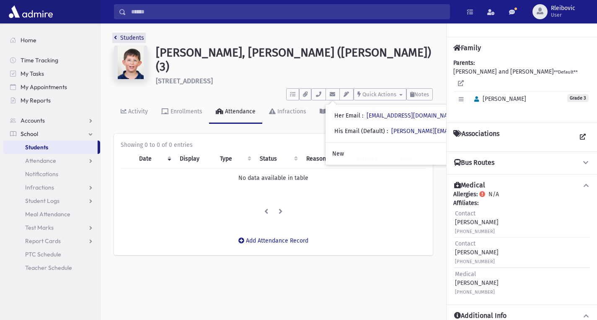 The height and width of the screenshot is (320, 597). What do you see at coordinates (52, 241) in the screenshot?
I see `a: Report Cards` at bounding box center [52, 241].